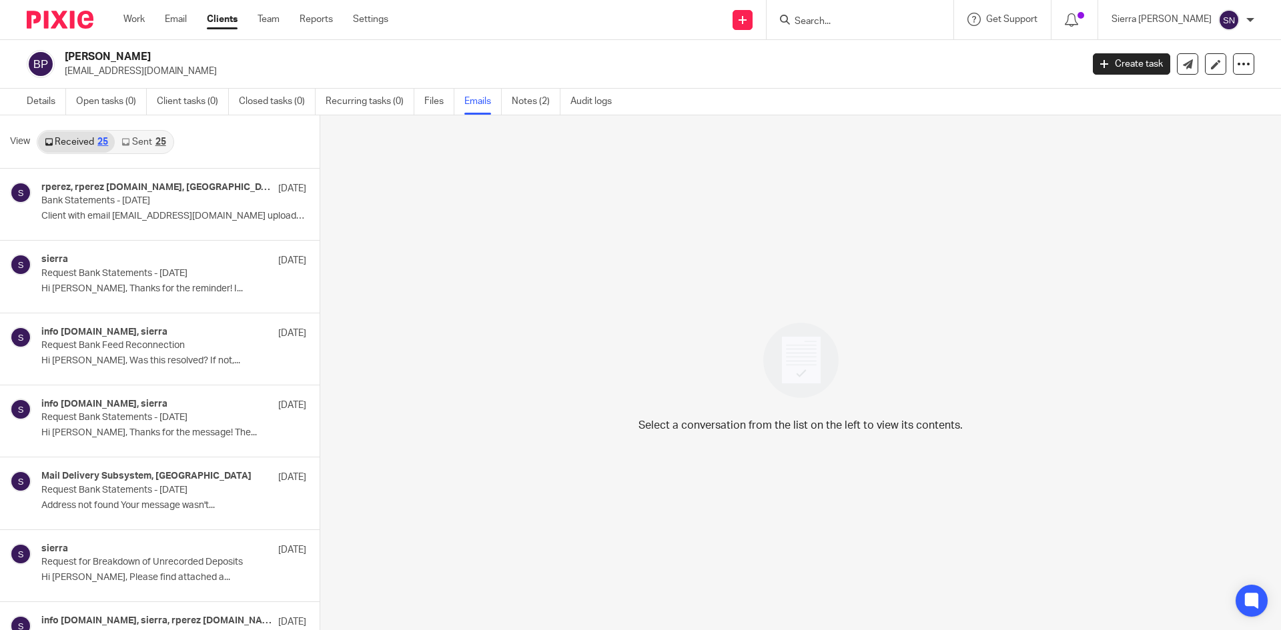 The height and width of the screenshot is (630, 1281). I want to click on a: Details, so click(46, 101).